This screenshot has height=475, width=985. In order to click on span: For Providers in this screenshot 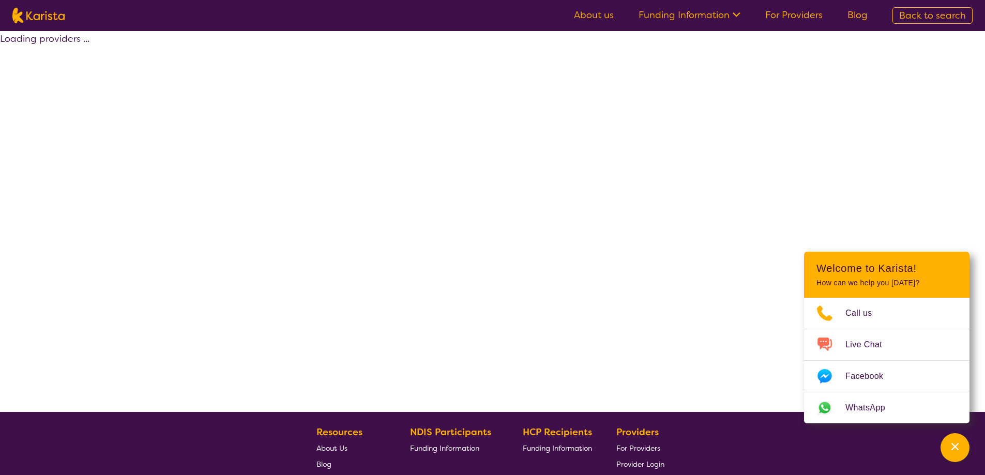, I will do `click(638, 448)`.